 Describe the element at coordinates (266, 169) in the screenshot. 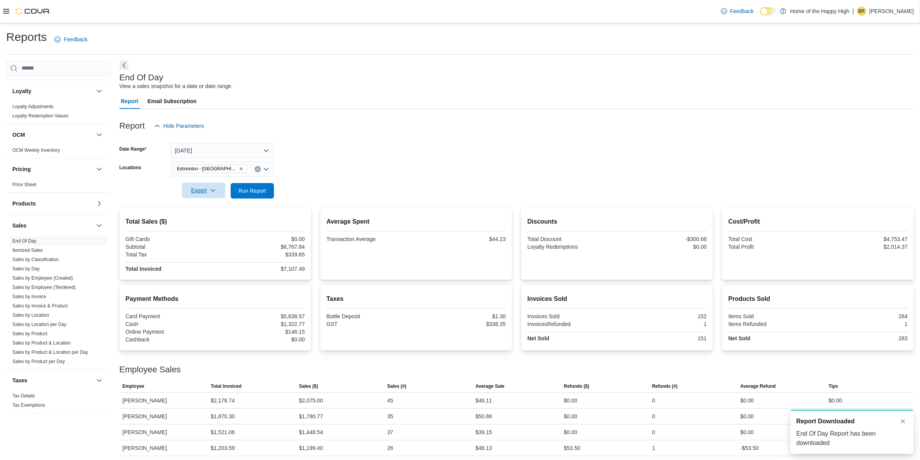

I see `button: Open list of options` at that location.